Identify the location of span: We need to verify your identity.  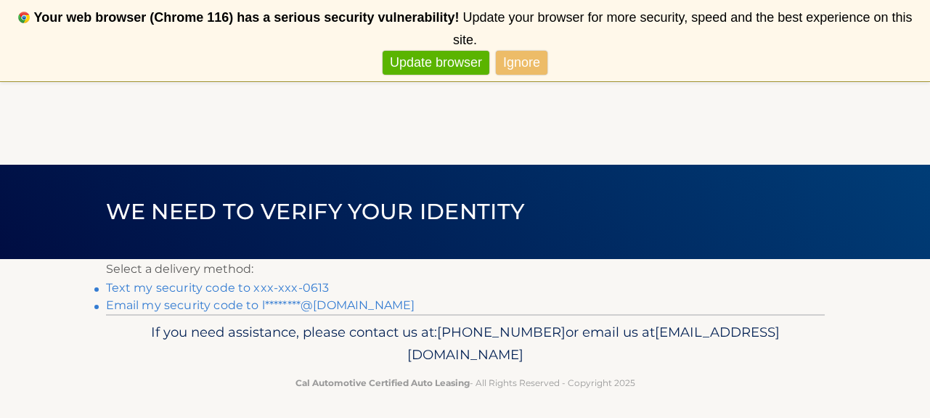
(315, 211).